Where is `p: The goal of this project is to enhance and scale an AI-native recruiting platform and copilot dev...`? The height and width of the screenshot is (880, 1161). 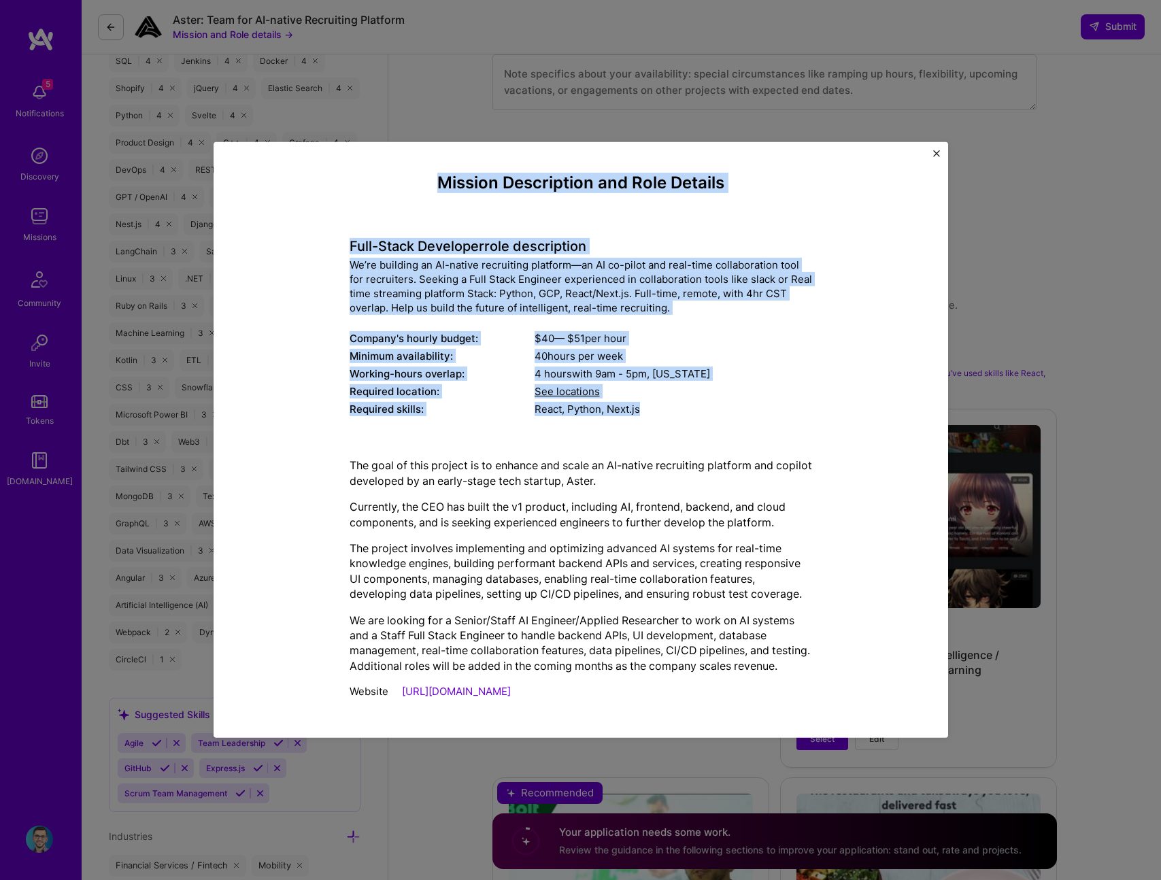 p: The goal of this project is to enhance and scale an AI-native recruiting platform and copilot dev... is located at coordinates (581, 473).